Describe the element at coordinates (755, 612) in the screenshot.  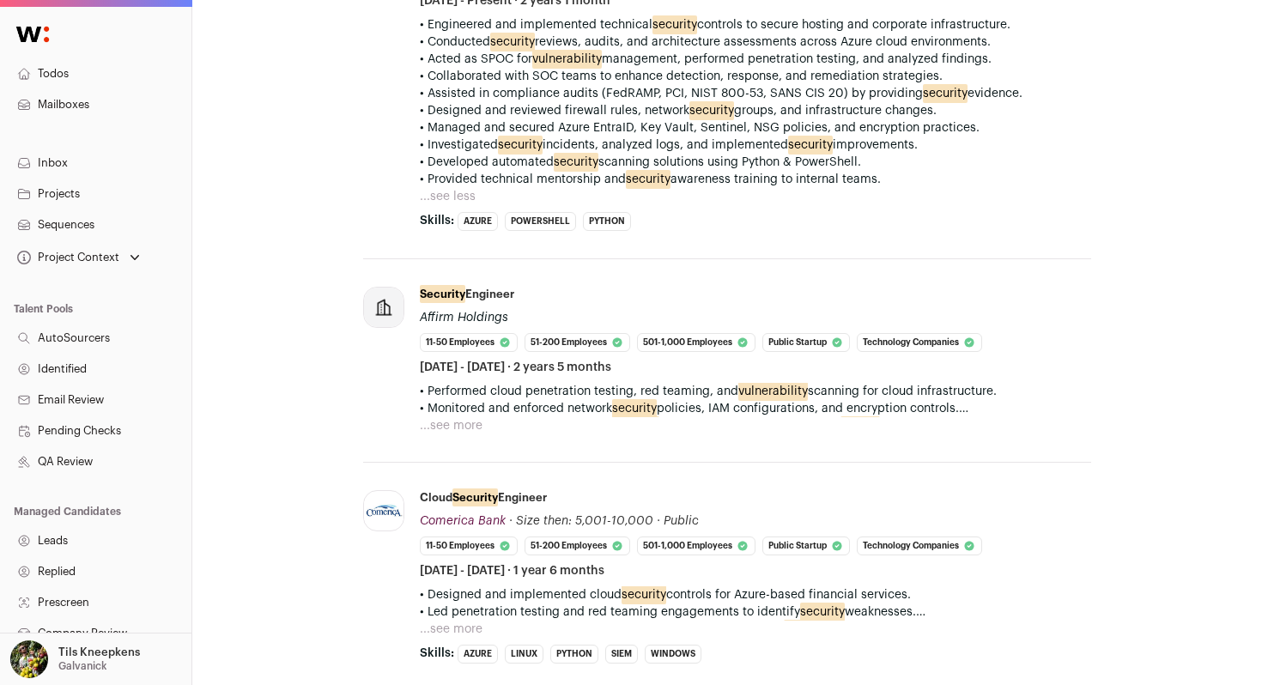
I see `p: • Led penetration testing and red teaming engagements to identify weaknesses.` at that location.